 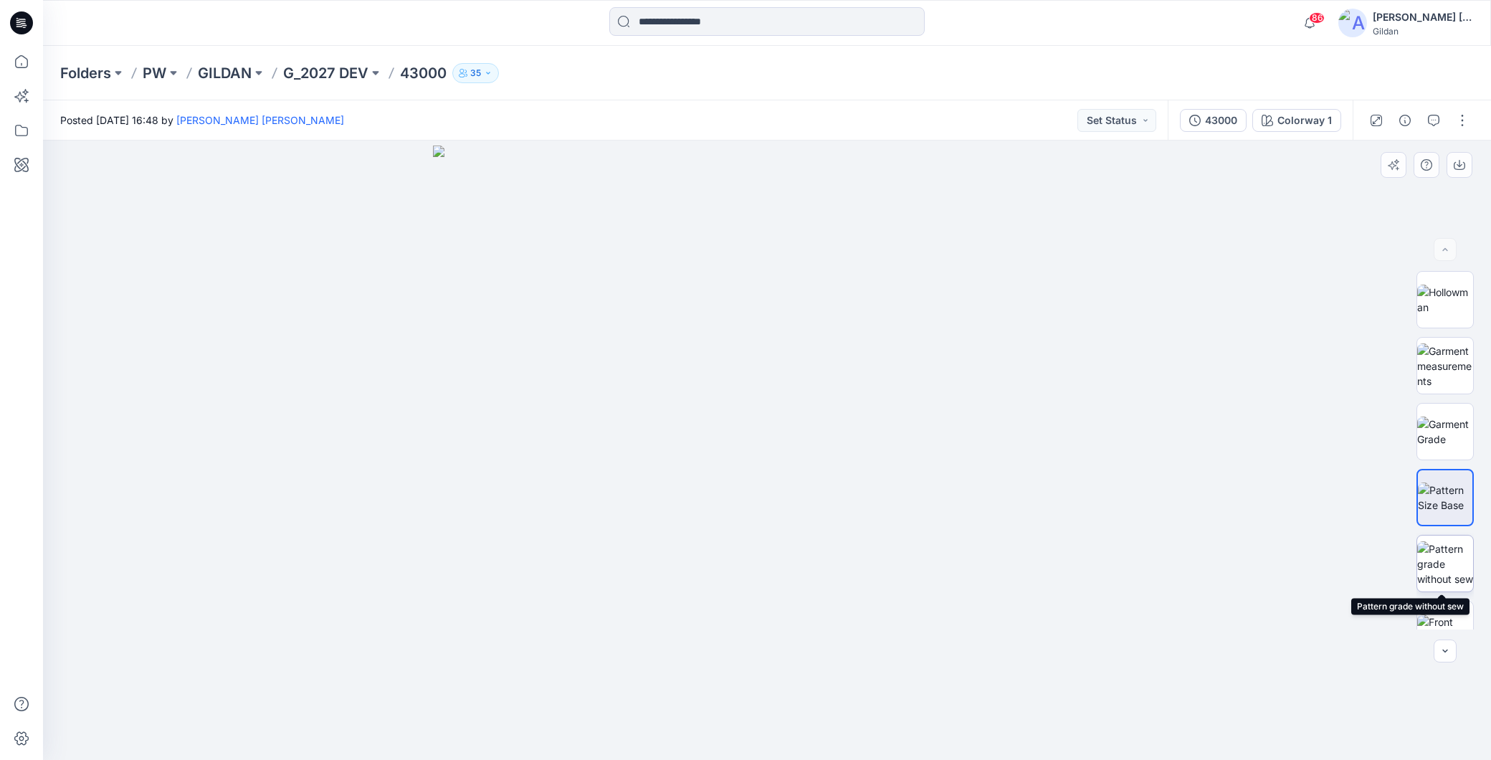 What do you see at coordinates (767, 452) in the screenshot?
I see `img: eyJhbGciOiJIUzI1NiIsImtpZCI6IjAiLCJzbHQiOiJzZXMiLCJ0eXAiOiJKV1QifQ.eyJkYXRhIjp7InR5cGUiOiJzdG9yYW...` at bounding box center [767, 452].